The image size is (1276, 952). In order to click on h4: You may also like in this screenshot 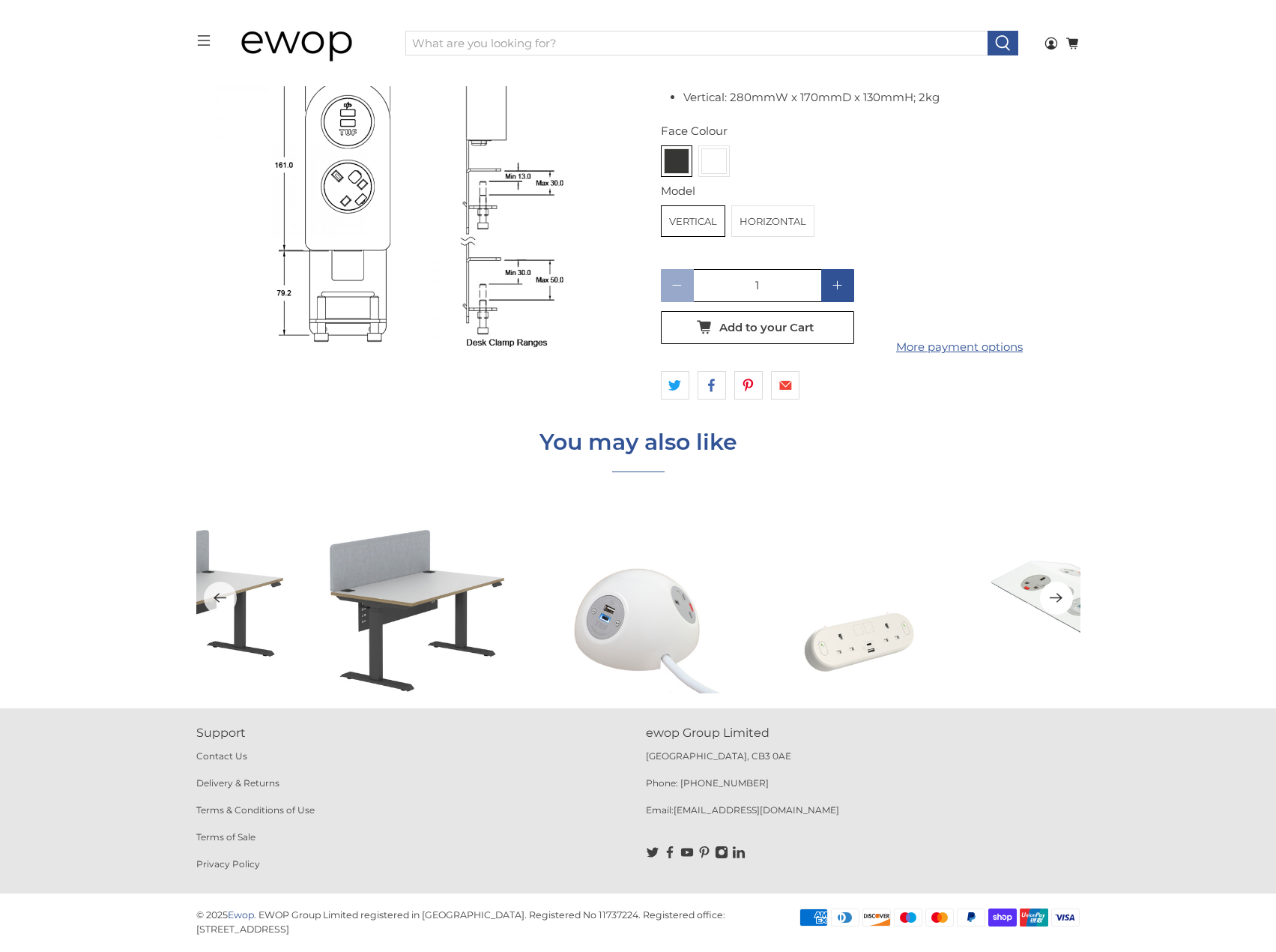, I will do `click(639, 442)`.